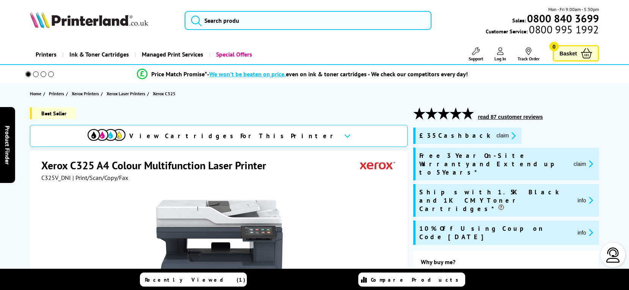 Image resolution: width=629 pixels, height=290 pixels. I want to click on img: Xerox, so click(378, 165).